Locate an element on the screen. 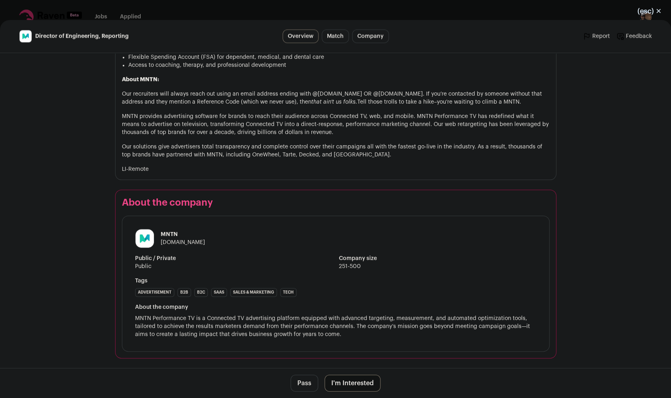  a: Feedback is located at coordinates (634, 36).